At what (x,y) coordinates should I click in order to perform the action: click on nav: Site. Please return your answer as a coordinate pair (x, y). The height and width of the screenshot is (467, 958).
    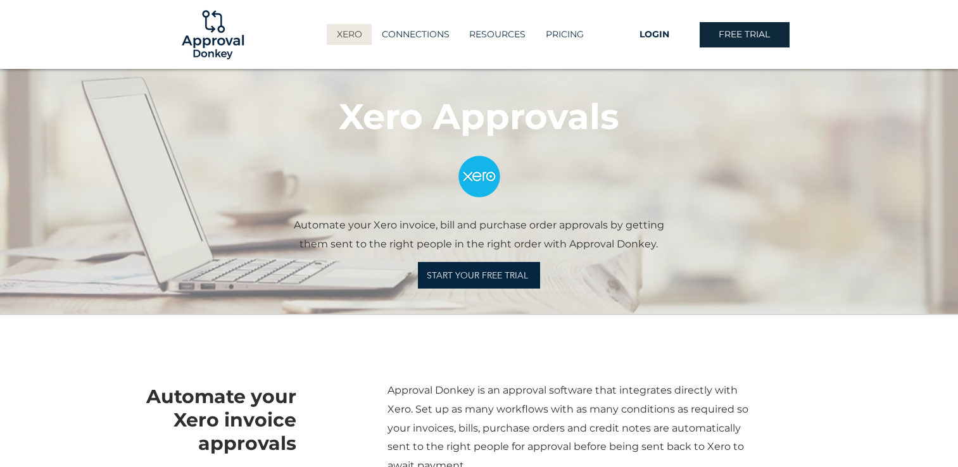
    Looking at the image, I should click on (460, 34).